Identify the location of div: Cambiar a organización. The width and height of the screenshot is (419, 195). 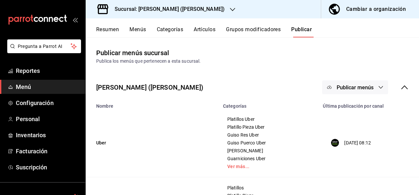
(376, 9).